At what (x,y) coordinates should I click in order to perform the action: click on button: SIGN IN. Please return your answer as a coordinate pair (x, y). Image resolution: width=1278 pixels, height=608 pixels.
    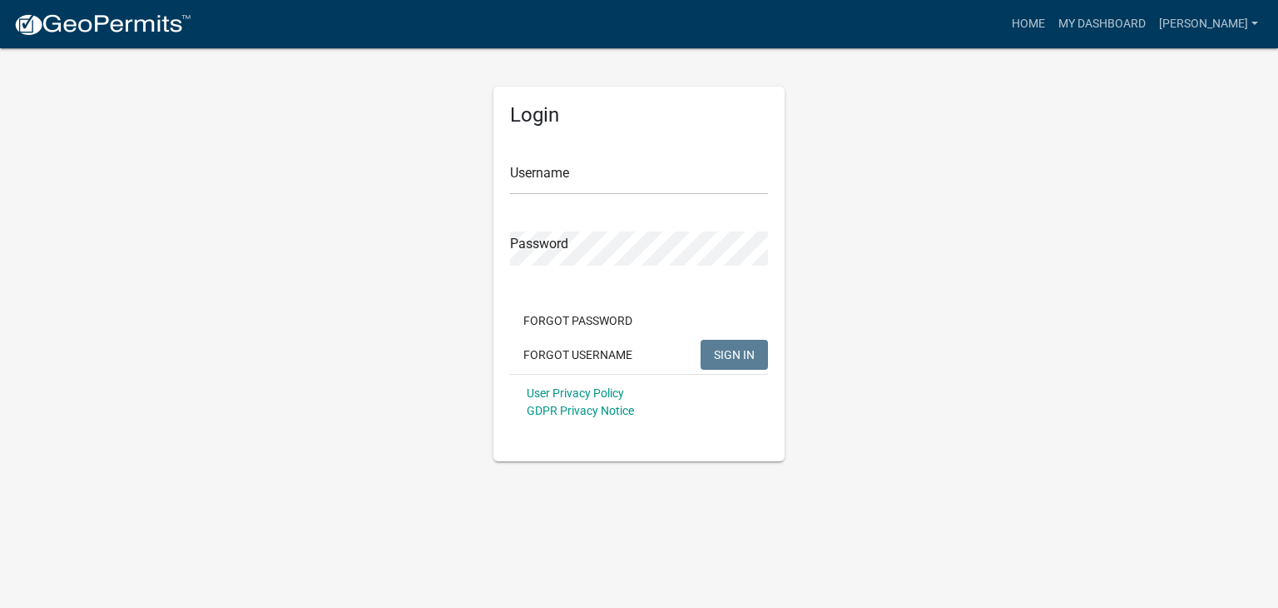
    Looking at the image, I should click on (734, 355).